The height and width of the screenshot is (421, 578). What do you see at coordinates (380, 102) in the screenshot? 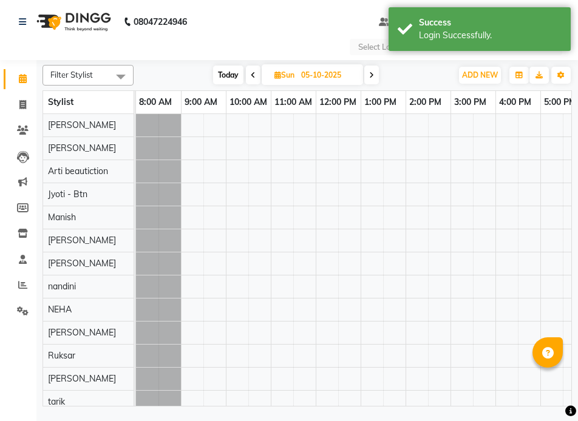
I see `a: 1:00 PM` at bounding box center [380, 102].